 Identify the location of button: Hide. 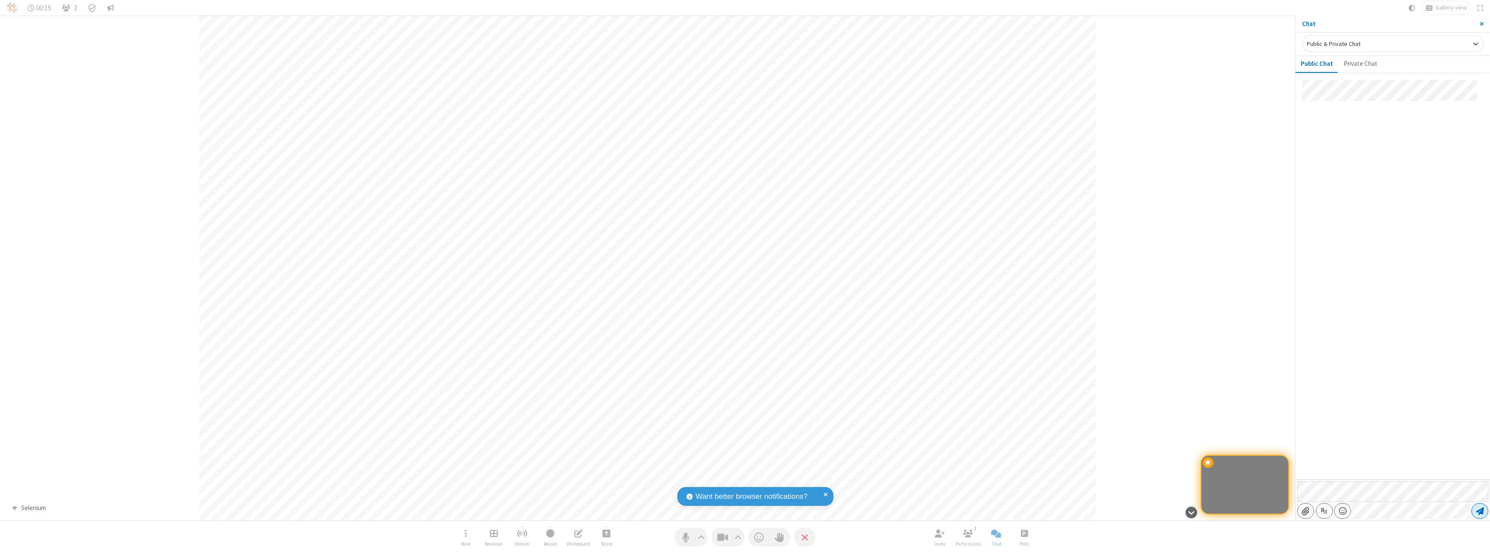
(1191, 512).